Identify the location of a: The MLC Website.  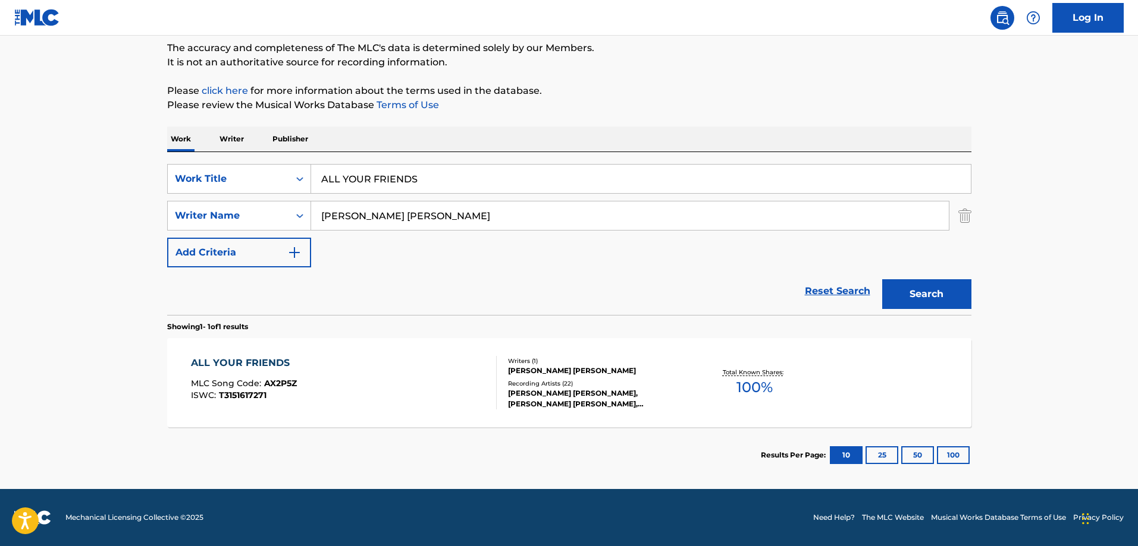
(893, 518).